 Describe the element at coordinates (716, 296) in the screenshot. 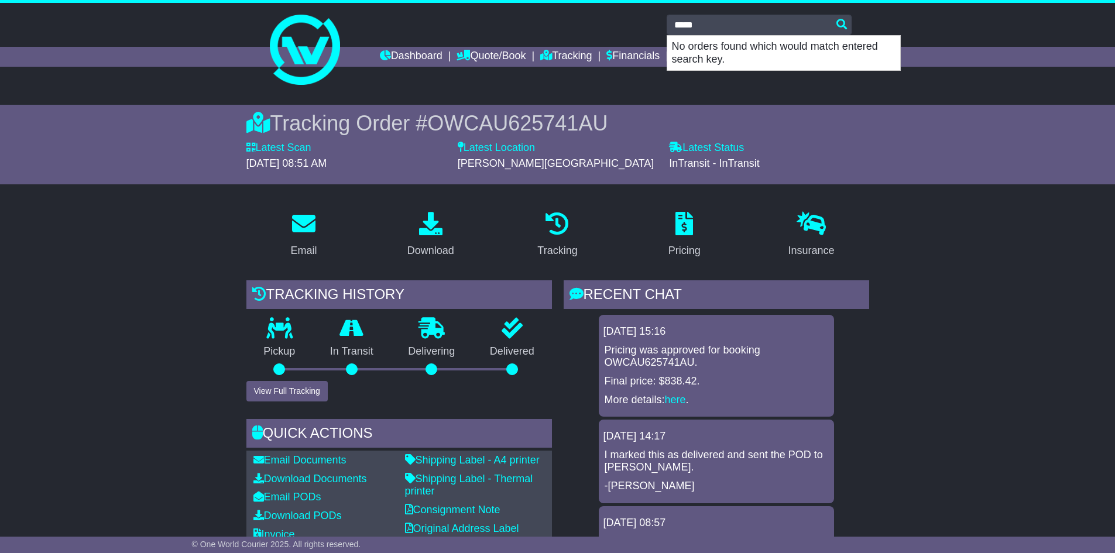

I see `div: RECENT CHAT` at that location.